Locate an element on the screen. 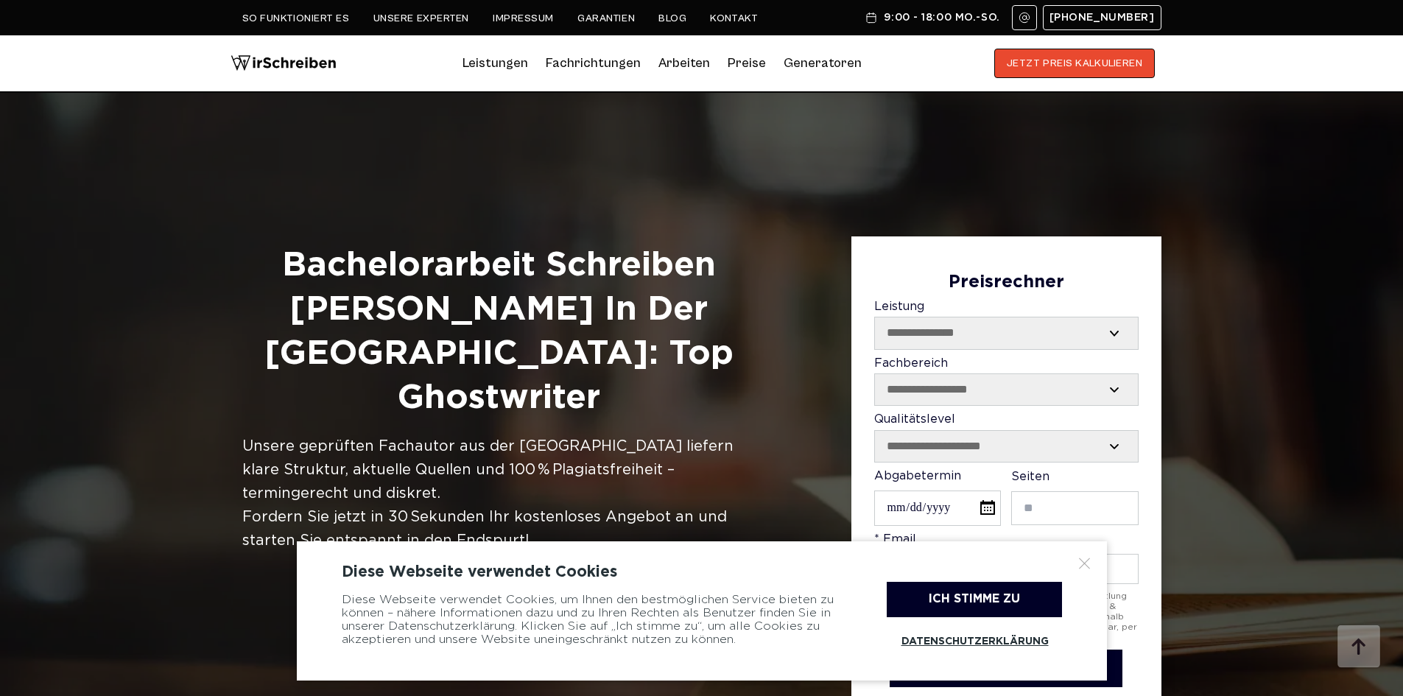 This screenshot has width=1403, height=696. a: Leistungen is located at coordinates (495, 63).